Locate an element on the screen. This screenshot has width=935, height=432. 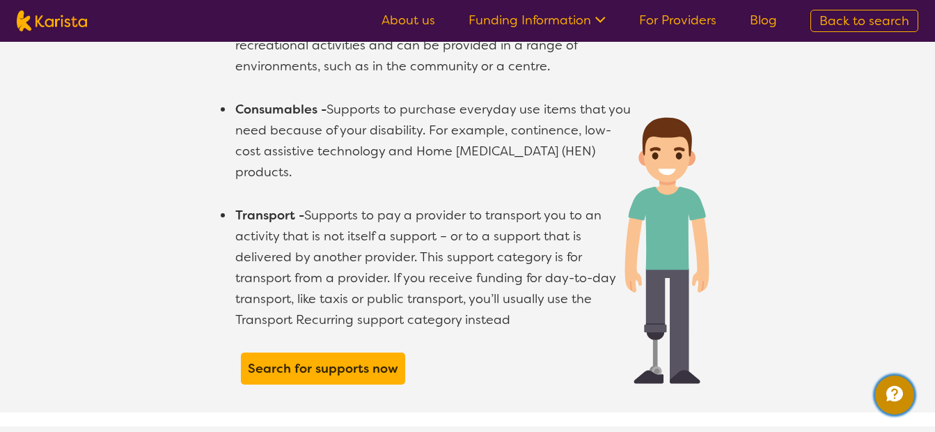
a: Back to search is located at coordinates (864, 21).